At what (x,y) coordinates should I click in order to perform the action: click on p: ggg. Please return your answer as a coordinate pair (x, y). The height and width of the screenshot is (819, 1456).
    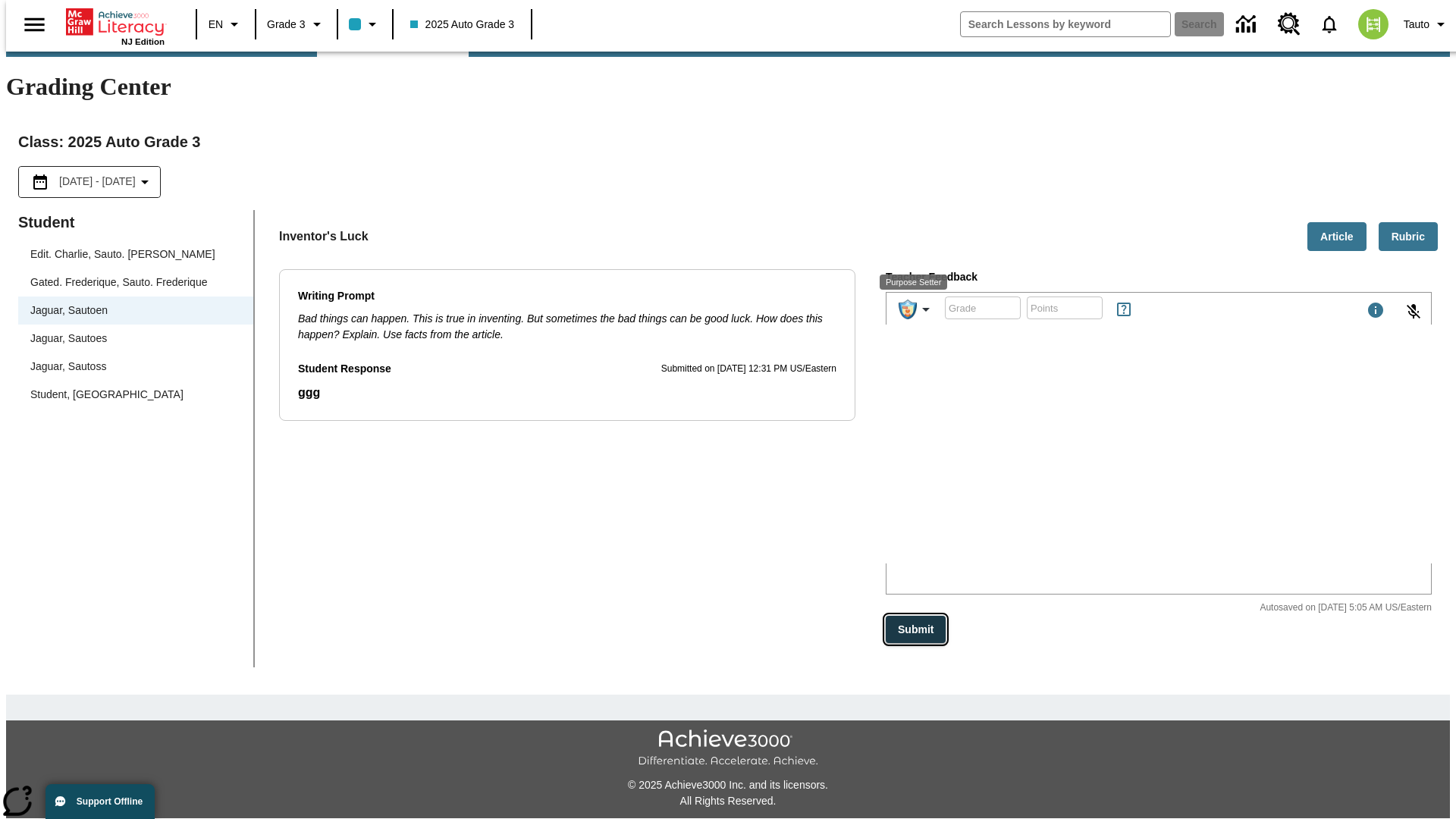
    Looking at the image, I should click on (567, 393).